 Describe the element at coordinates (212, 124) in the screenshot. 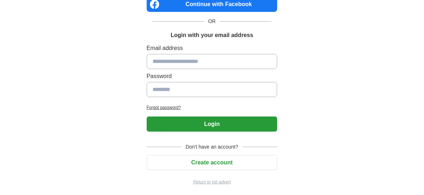

I see `button: Login` at that location.